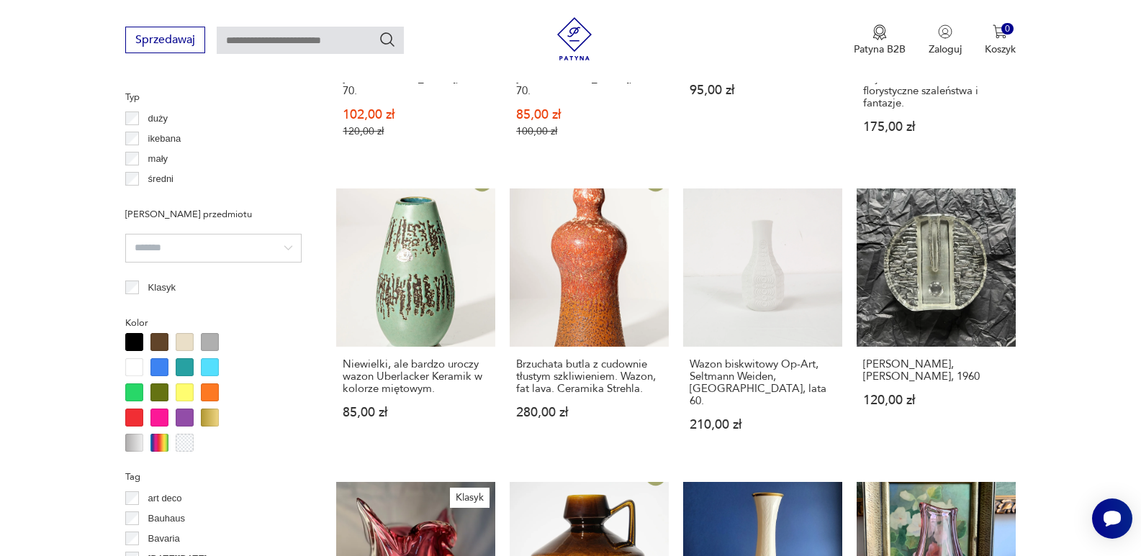 The width and height of the screenshot is (1141, 556). What do you see at coordinates (762, 90) in the screenshot?
I see `p: 95,00 zł` at bounding box center [762, 90].